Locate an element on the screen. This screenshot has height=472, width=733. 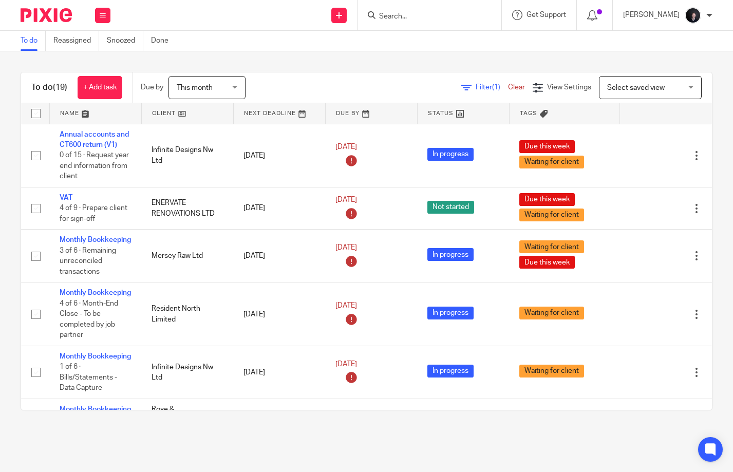
h1: To do is located at coordinates (49, 87).